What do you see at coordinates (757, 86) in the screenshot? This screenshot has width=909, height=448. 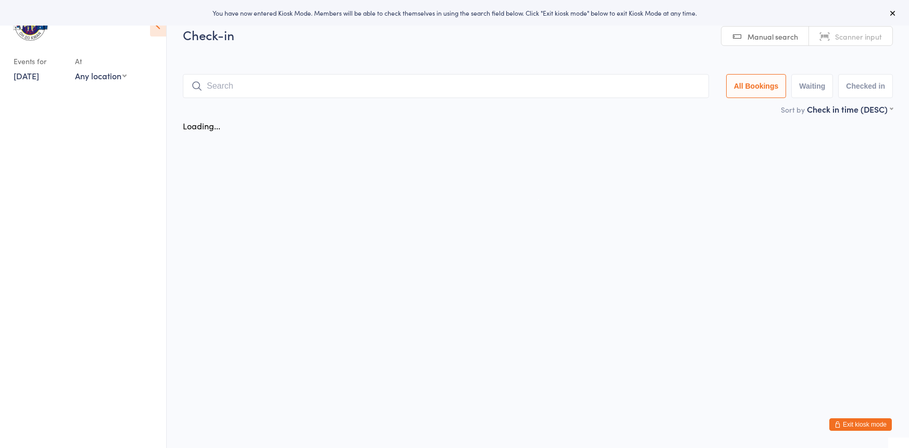 I see `button: All Bookings` at bounding box center [757, 86].